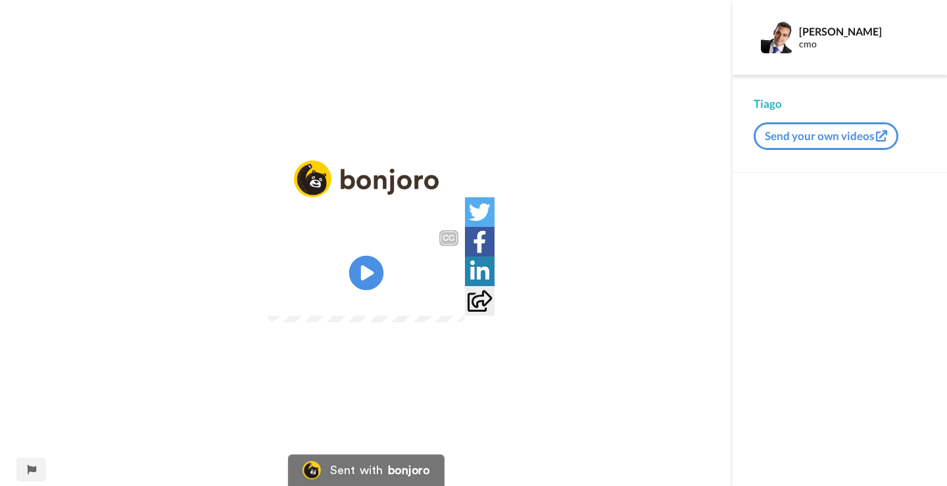  Describe the element at coordinates (839, 104) in the screenshot. I see `div: Tiago` at that location.